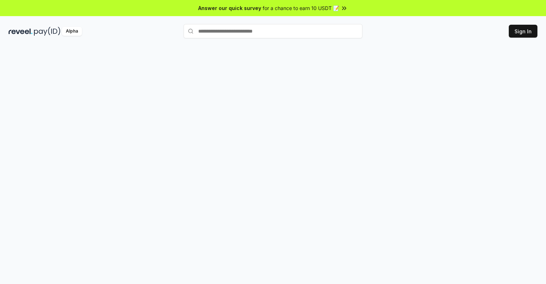 This screenshot has height=284, width=546. I want to click on span: Answer our quick survey, so click(230, 8).